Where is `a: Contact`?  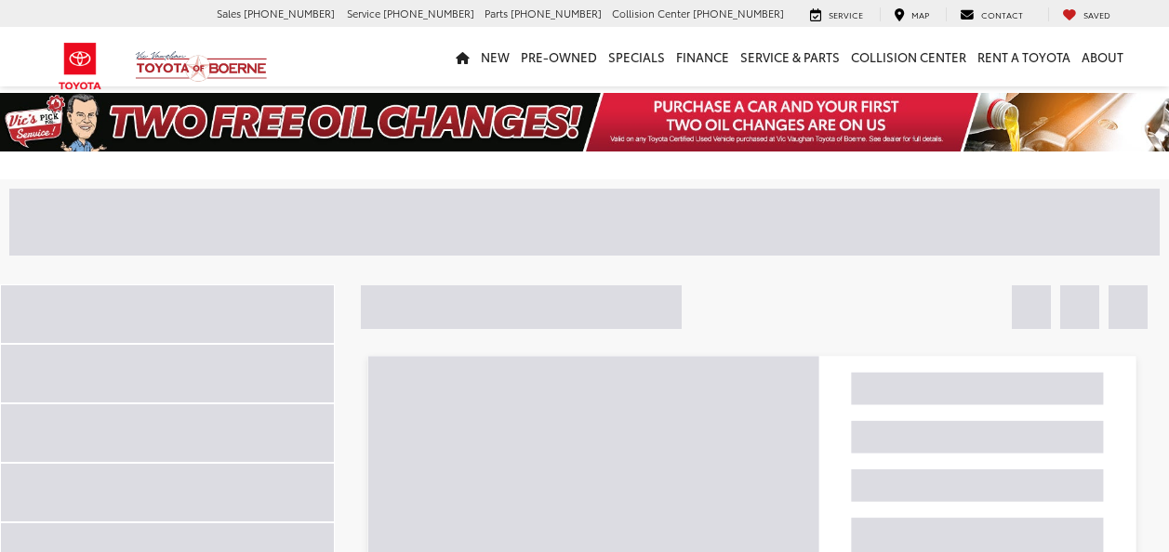
a: Contact is located at coordinates (991, 15).